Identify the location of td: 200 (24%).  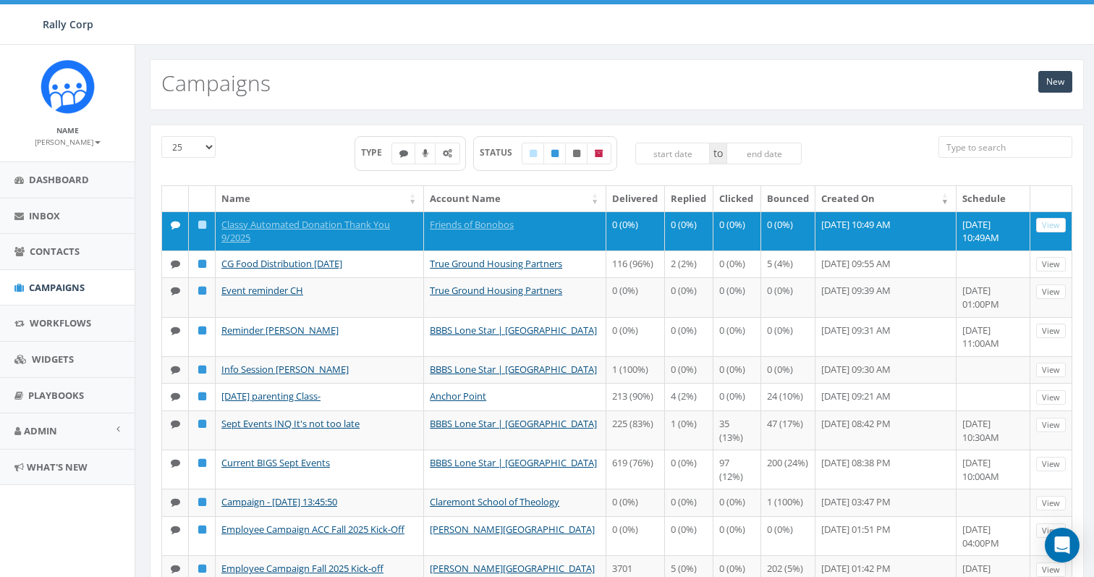
(788, 469).